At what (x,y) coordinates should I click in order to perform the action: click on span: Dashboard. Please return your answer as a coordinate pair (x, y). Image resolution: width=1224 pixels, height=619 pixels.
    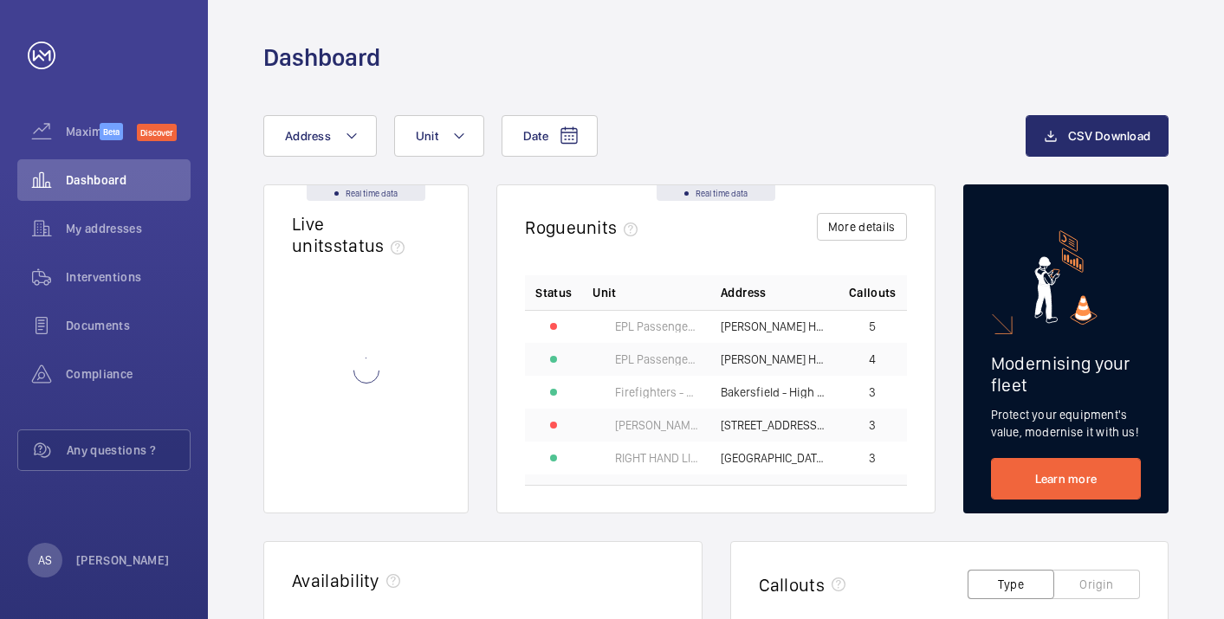
    Looking at the image, I should click on (128, 180).